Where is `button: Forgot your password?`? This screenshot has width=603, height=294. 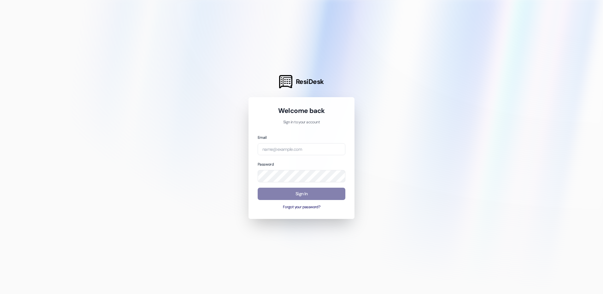 button: Forgot your password? is located at coordinates (302, 207).